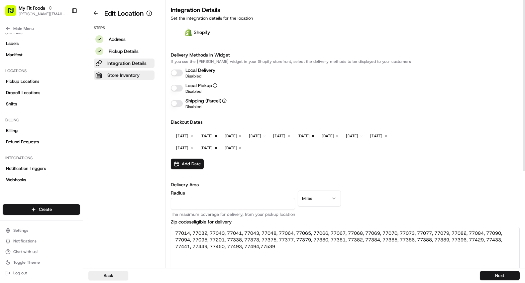 Image resolution: width=525 pixels, height=283 pixels. What do you see at coordinates (117, 69) in the screenshot?
I see `button: Start new chat` at bounding box center [117, 69].